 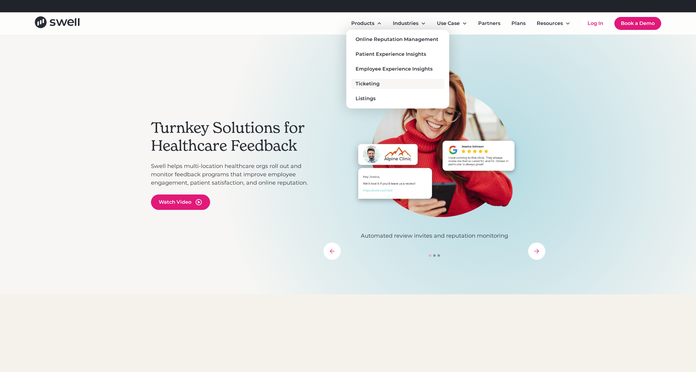 What do you see at coordinates (435, 256) in the screenshot?
I see `div: Show slide 2 of 3` at bounding box center [435, 256].